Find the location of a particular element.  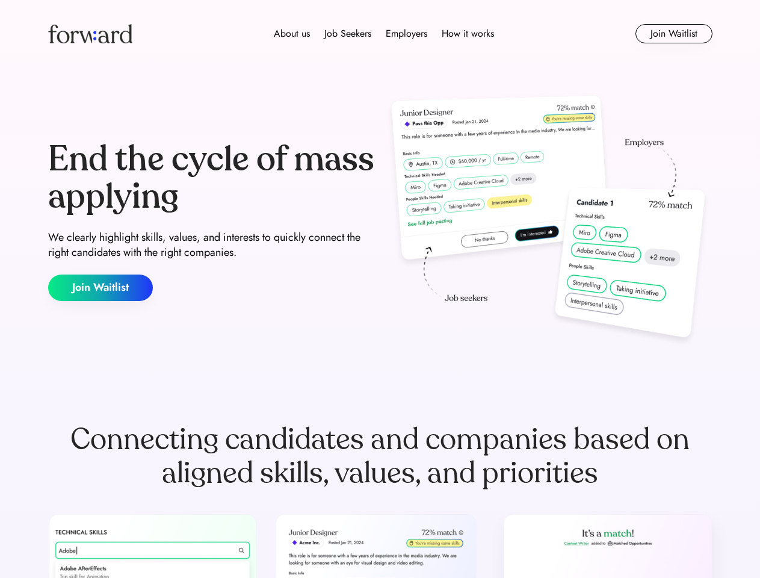

div: End the cycle of mass applying is located at coordinates (212, 178).